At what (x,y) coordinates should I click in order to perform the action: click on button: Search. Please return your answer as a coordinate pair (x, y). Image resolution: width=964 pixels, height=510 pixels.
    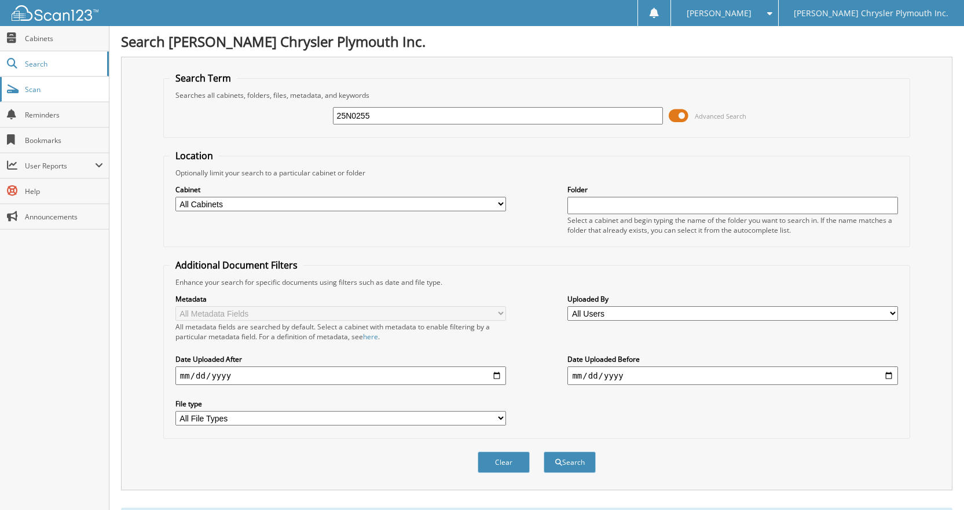
    Looking at the image, I should click on (570, 462).